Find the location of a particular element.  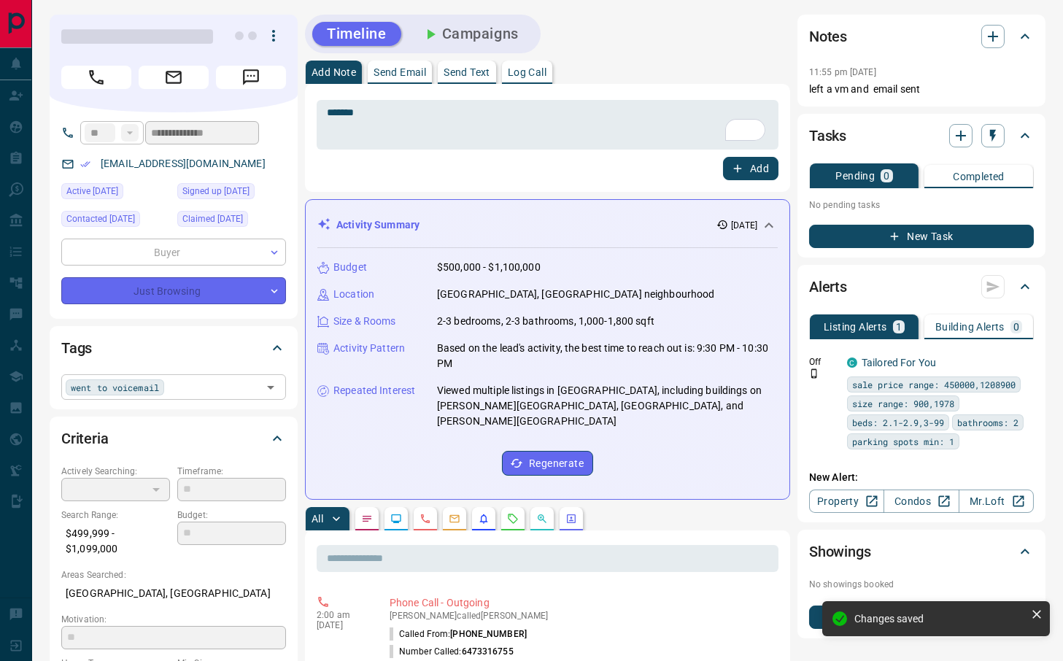

span: Call is located at coordinates (96, 77).